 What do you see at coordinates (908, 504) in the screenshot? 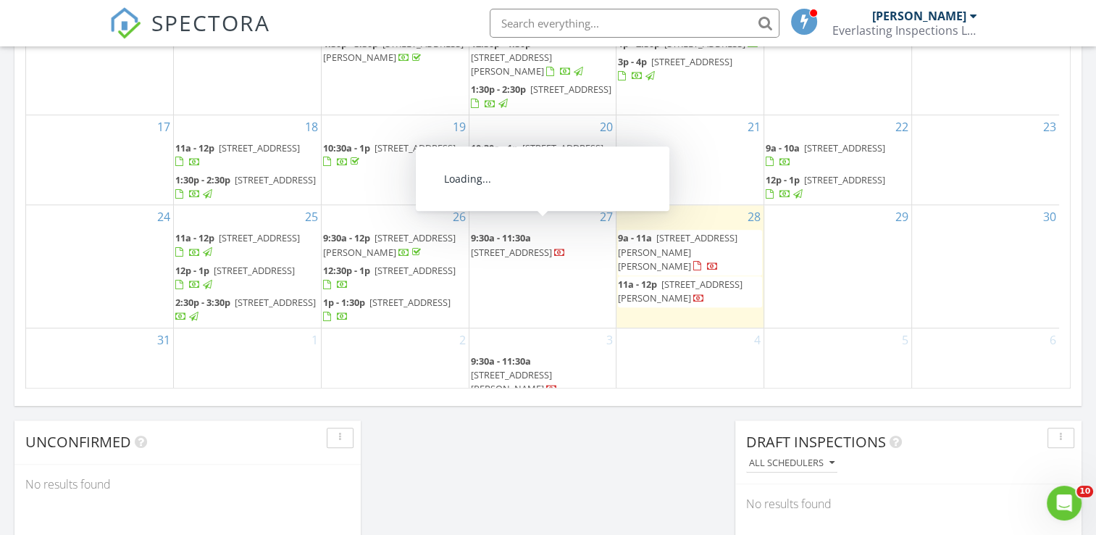
I see `div: No results found` at bounding box center [908, 504].